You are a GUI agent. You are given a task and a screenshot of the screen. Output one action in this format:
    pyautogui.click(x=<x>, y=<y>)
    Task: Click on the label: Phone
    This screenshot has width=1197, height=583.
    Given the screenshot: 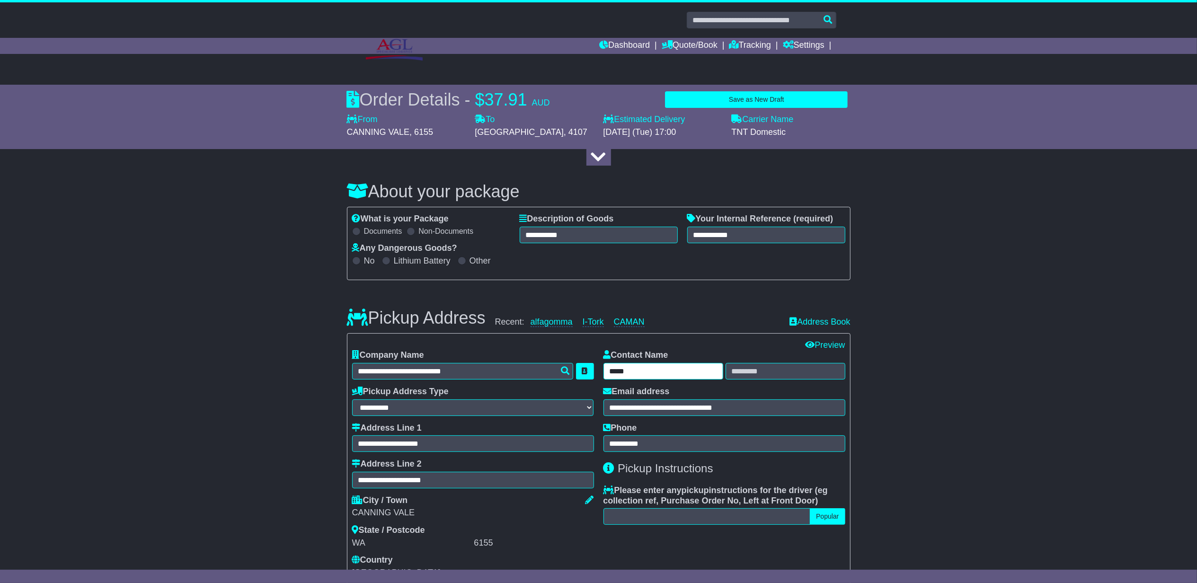 What is the action you would take?
    pyautogui.click(x=620, y=428)
    